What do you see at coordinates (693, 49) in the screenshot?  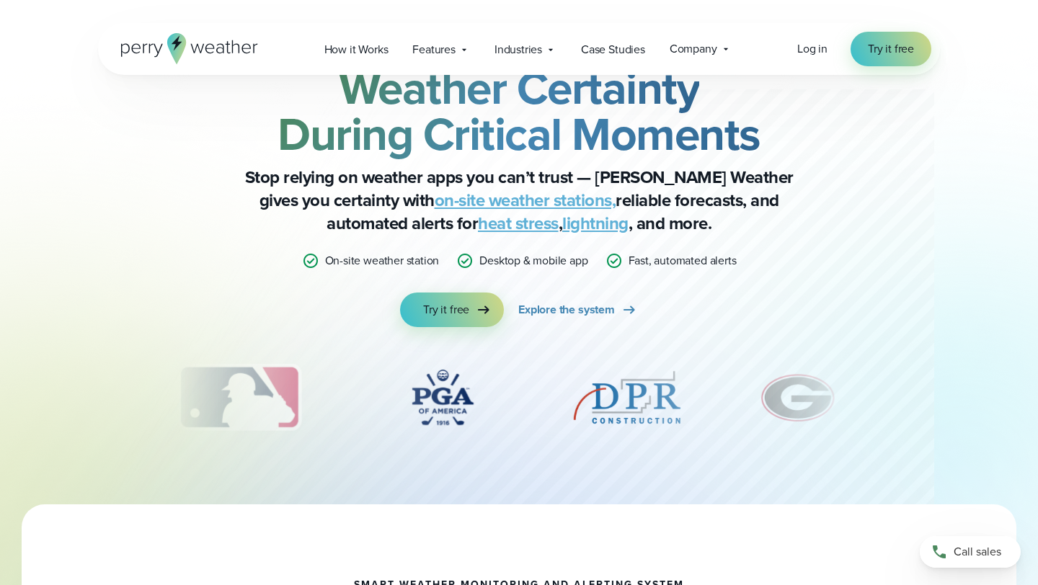 I see `span: Company` at bounding box center [693, 49].